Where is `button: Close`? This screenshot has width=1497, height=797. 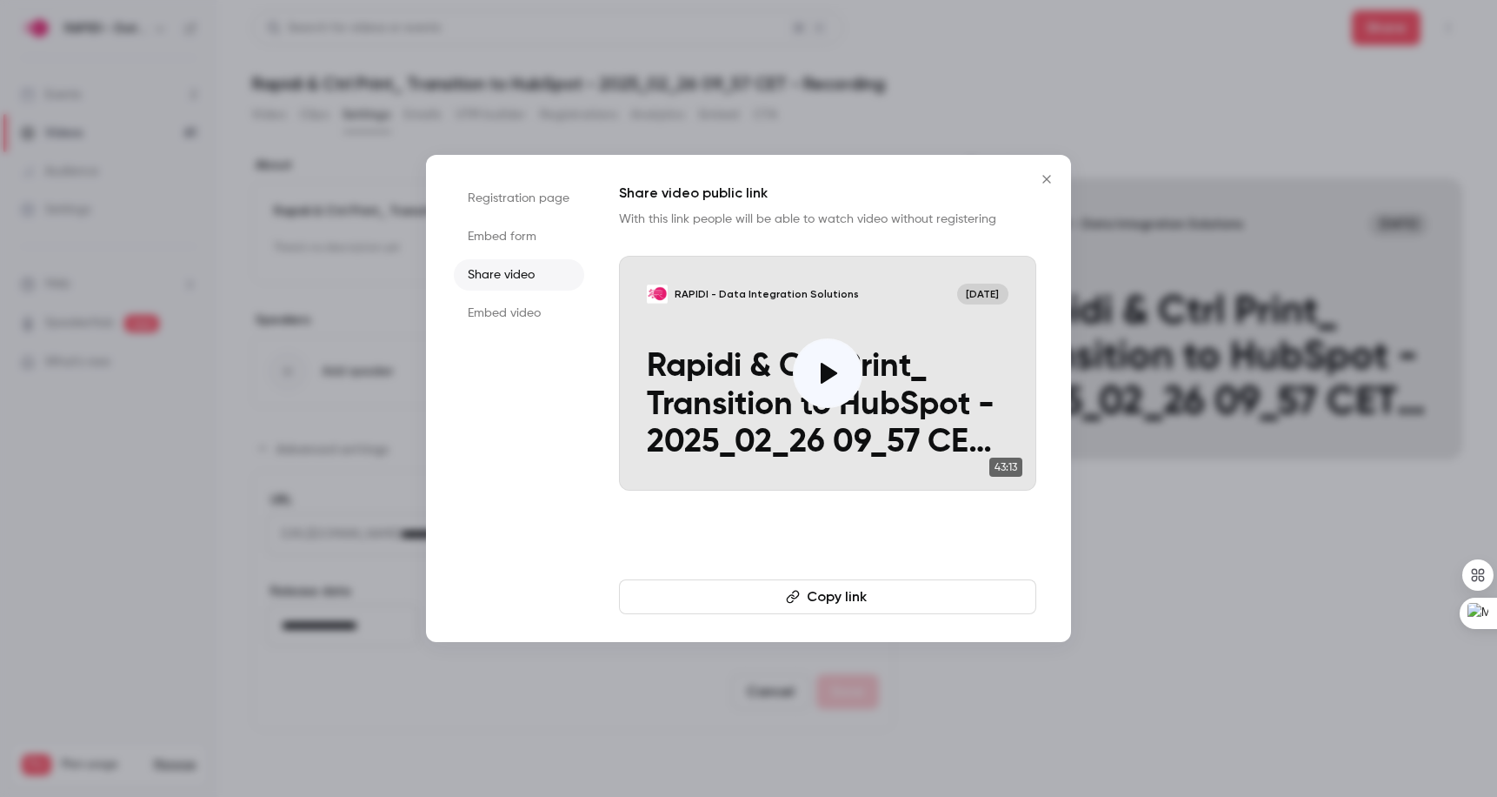
button: Close is located at coordinates (1047, 179).